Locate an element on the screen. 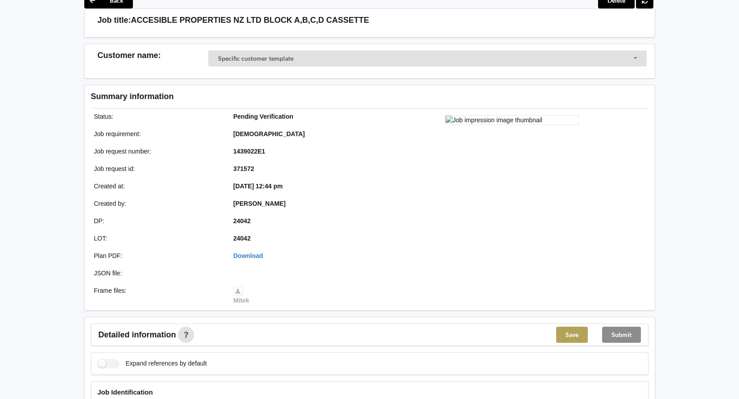 The width and height of the screenshot is (739, 399). div: Customer Selector is located at coordinates (428, 58).